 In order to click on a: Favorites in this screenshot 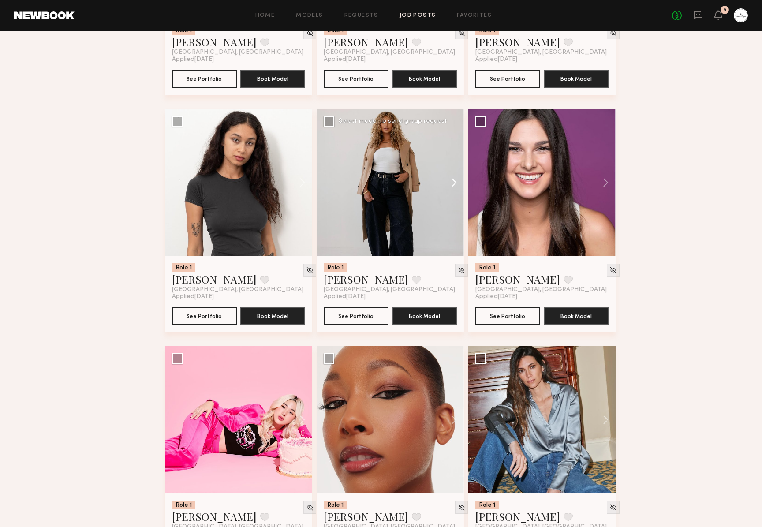, I will do `click(474, 15)`.